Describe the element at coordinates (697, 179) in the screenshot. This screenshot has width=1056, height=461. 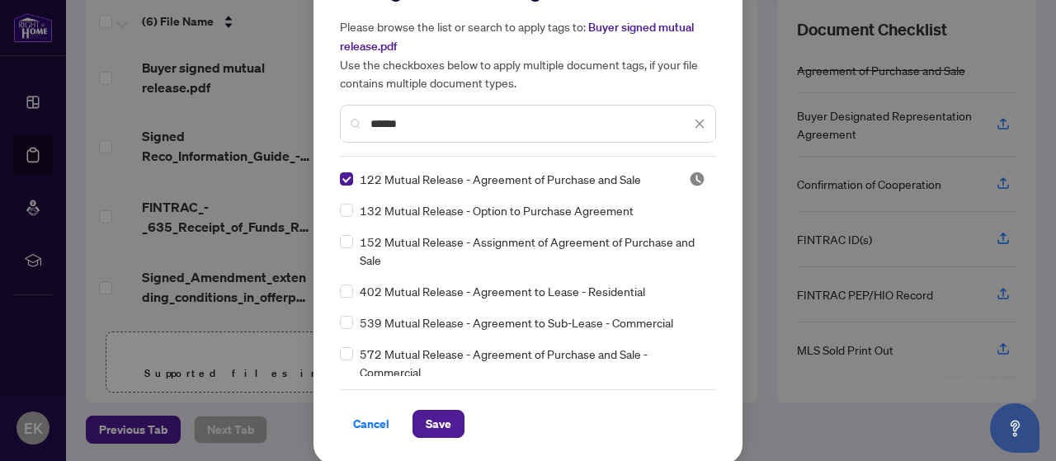
I see `span: Pending Review` at that location.